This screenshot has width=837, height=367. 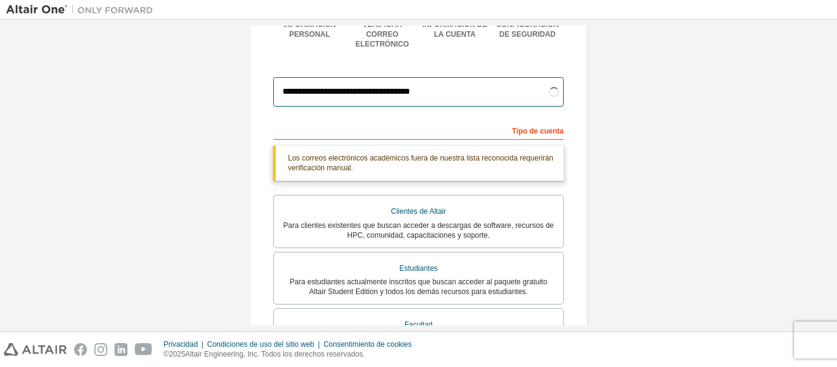 I want to click on font: 2025, so click(x=177, y=354).